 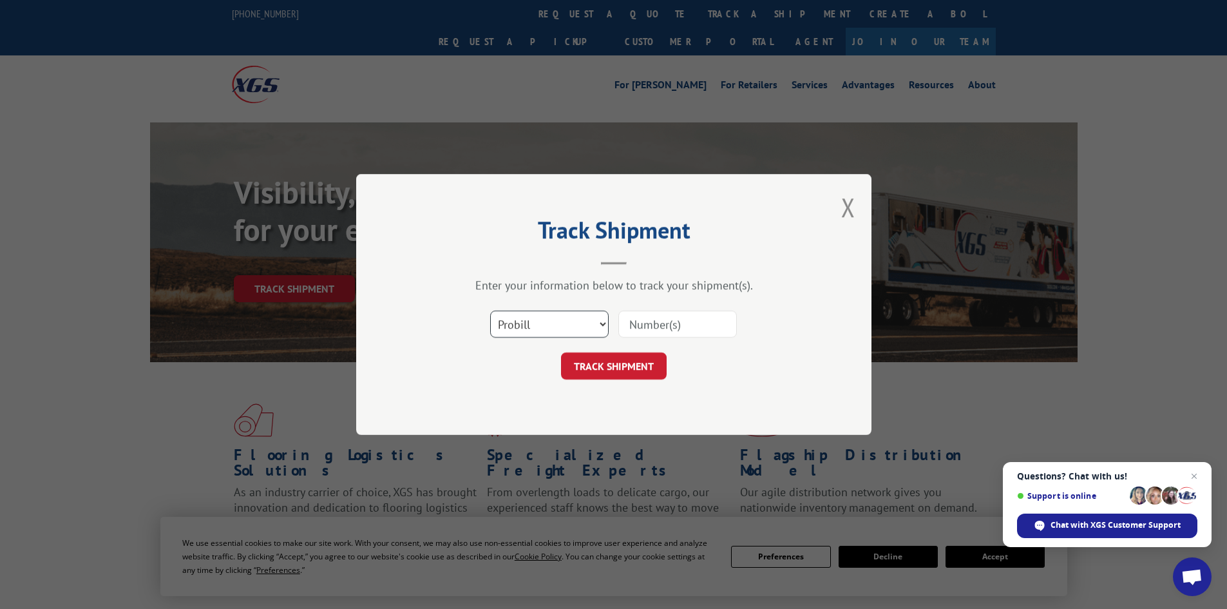 I want to click on input: Number(s), so click(x=677, y=324).